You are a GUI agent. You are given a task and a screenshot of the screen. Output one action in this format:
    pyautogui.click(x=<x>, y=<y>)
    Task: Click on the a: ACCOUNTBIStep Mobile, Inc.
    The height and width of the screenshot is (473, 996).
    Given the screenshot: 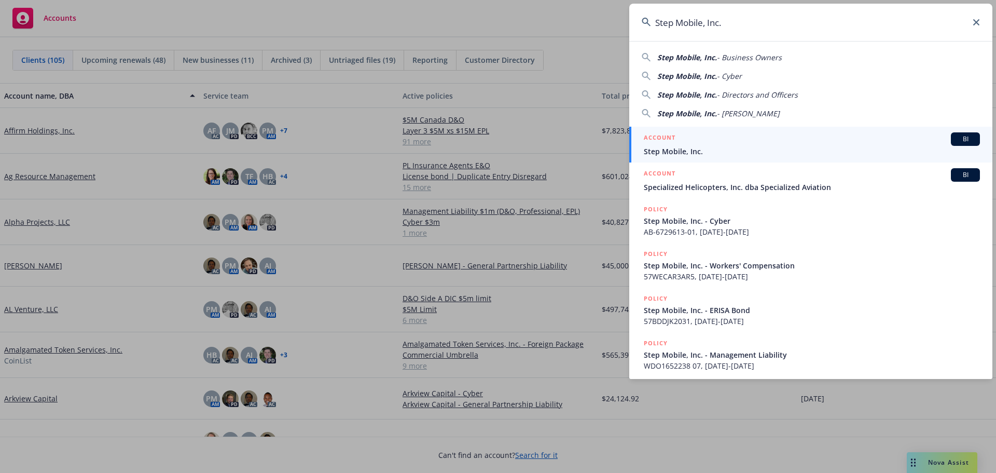 What is the action you would take?
    pyautogui.click(x=811, y=144)
    